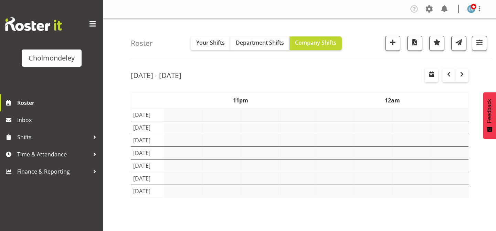  Describe the element at coordinates (260, 43) in the screenshot. I see `button: Department Shifts` at that location.